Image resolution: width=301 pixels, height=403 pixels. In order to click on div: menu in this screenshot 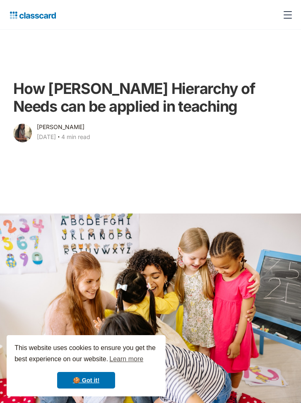, I will do `click(286, 15)`.